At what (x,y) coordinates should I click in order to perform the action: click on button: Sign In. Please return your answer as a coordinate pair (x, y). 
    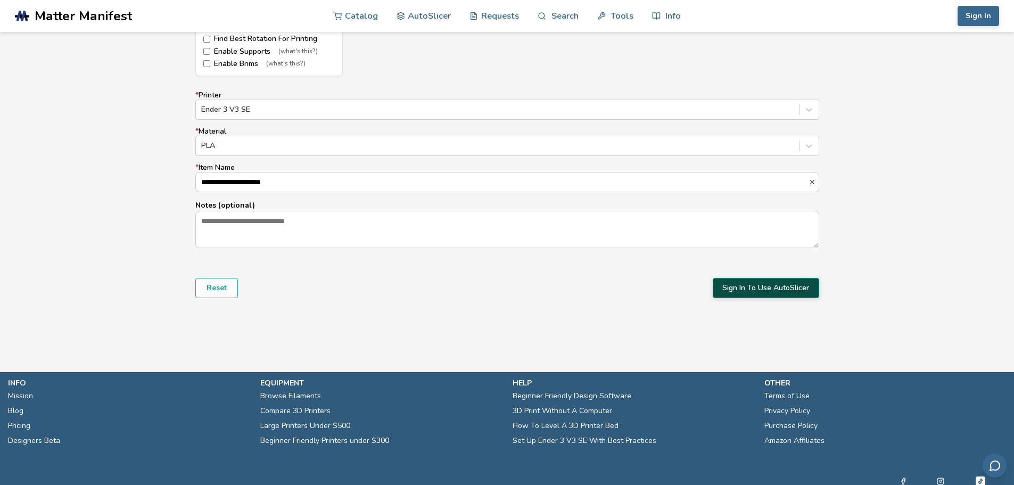
    Looking at the image, I should click on (978, 16).